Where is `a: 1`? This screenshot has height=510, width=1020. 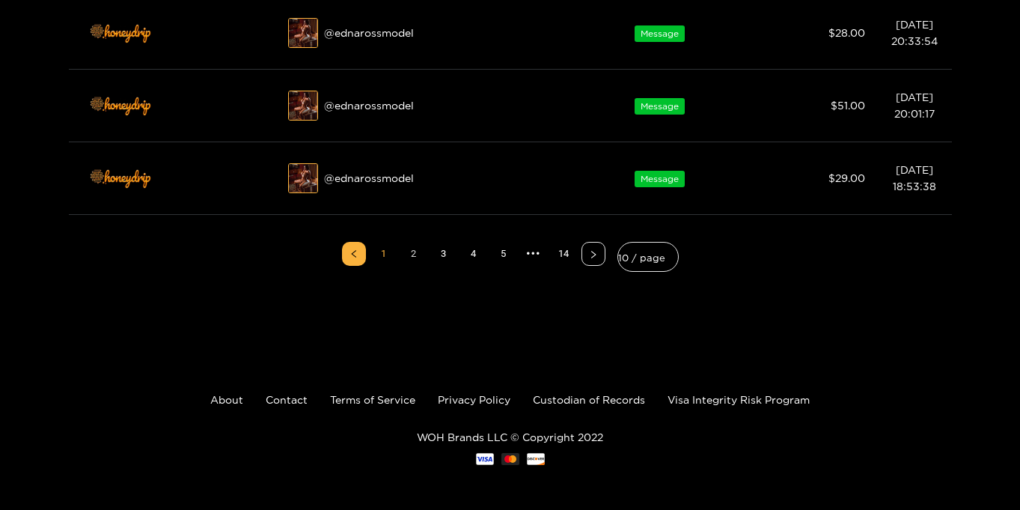
a: 1 is located at coordinates (384, 254).